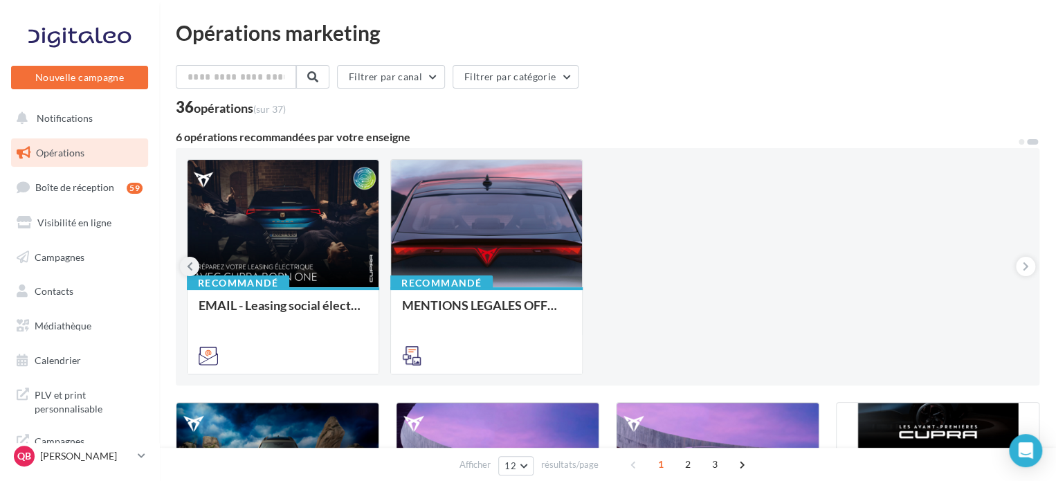 The image size is (1056, 481). I want to click on span: Campagnes, so click(60, 256).